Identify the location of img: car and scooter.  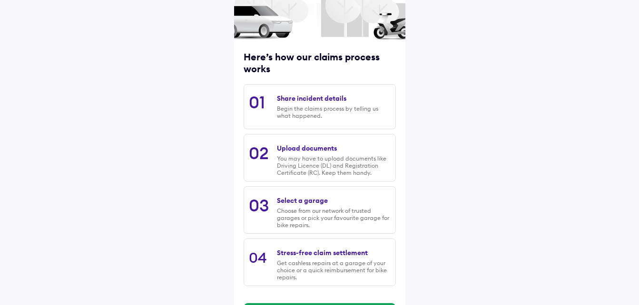
(319, 22).